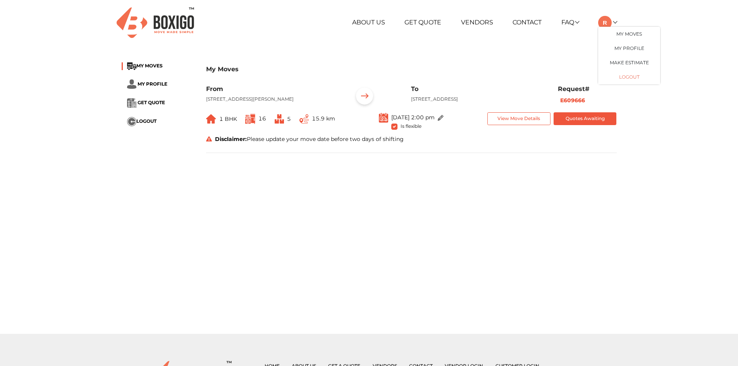 This screenshot has height=366, width=738. What do you see at coordinates (142, 122) in the screenshot?
I see `button: ...LOGOUT` at bounding box center [142, 122].